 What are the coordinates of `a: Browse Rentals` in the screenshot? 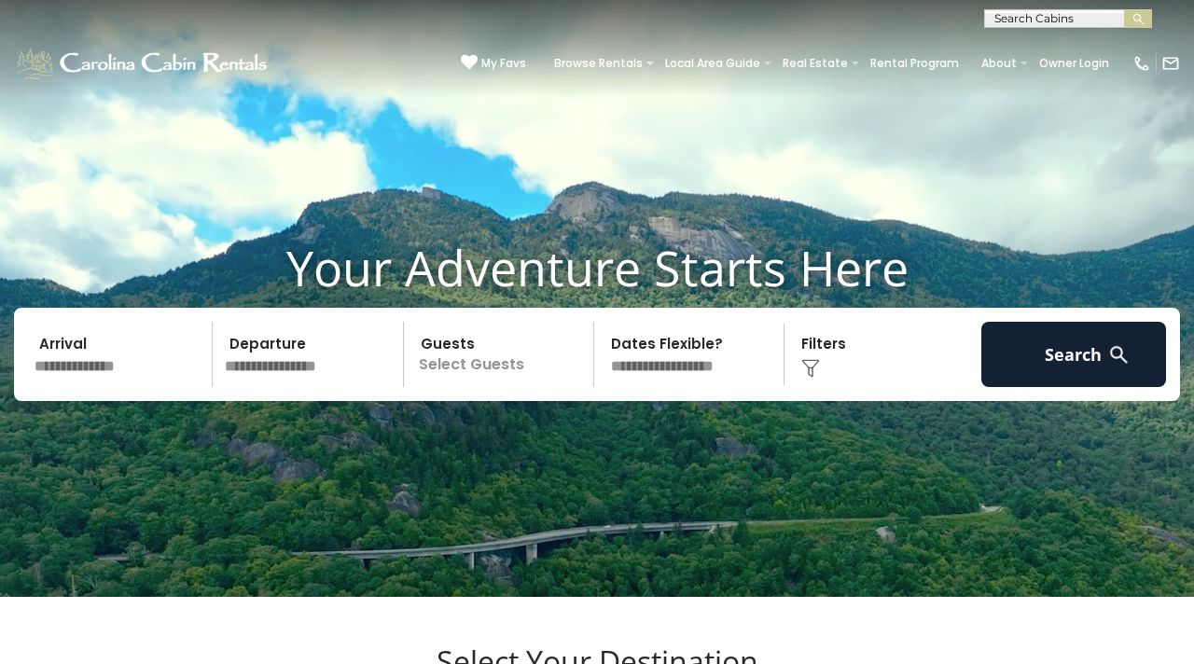 It's located at (598, 63).